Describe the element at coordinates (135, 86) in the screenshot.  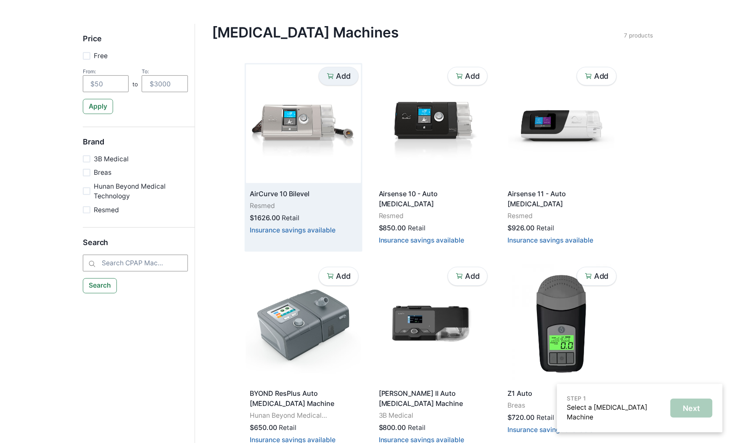
I see `p: to` at that location.